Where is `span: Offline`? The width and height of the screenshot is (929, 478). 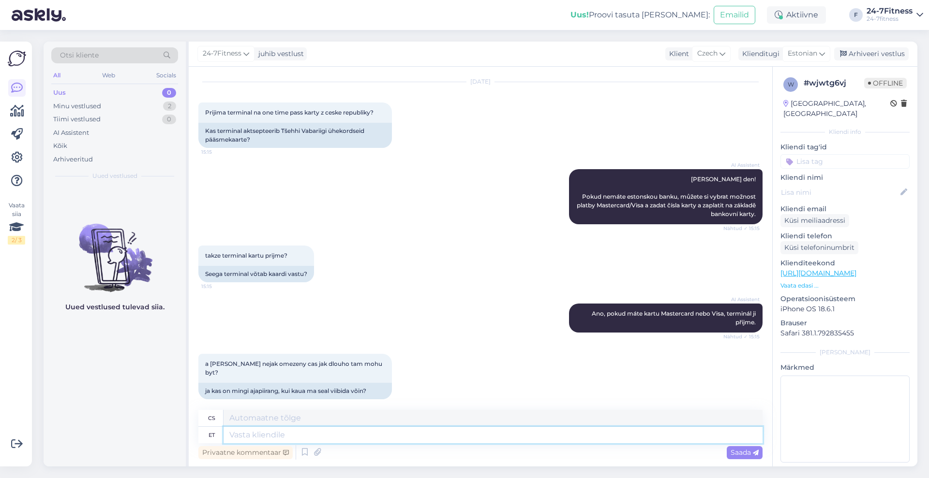
span: Offline is located at coordinates (885, 83).